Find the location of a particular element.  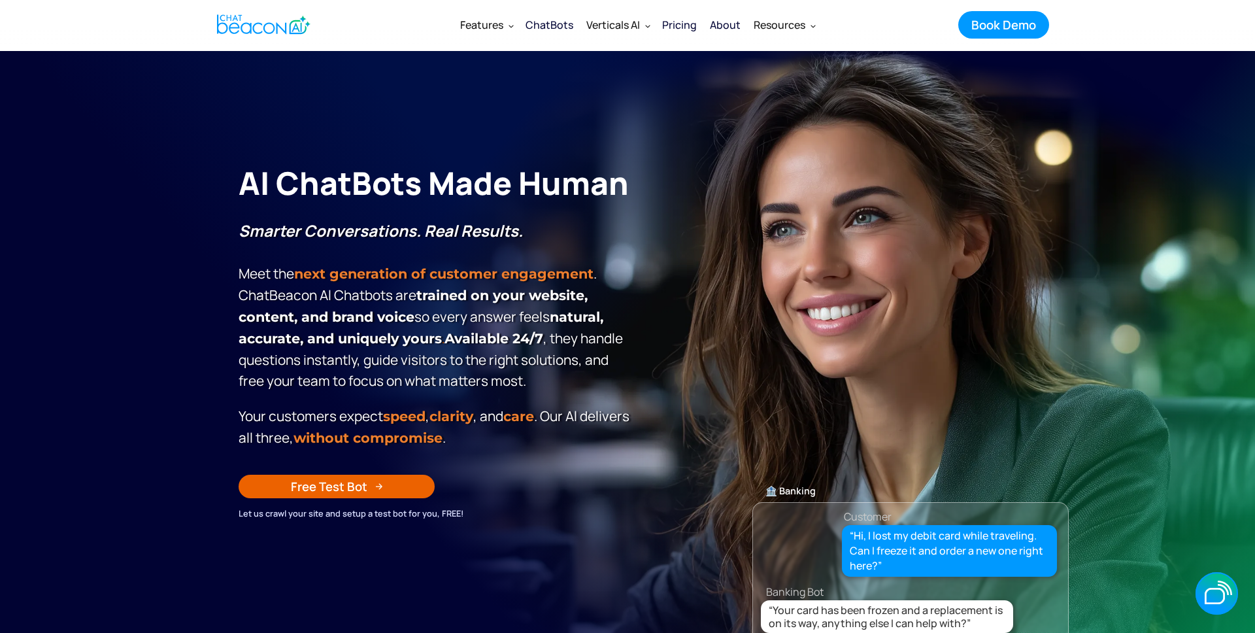

strong: Smarter Conversations. Real Results. is located at coordinates (380, 230).